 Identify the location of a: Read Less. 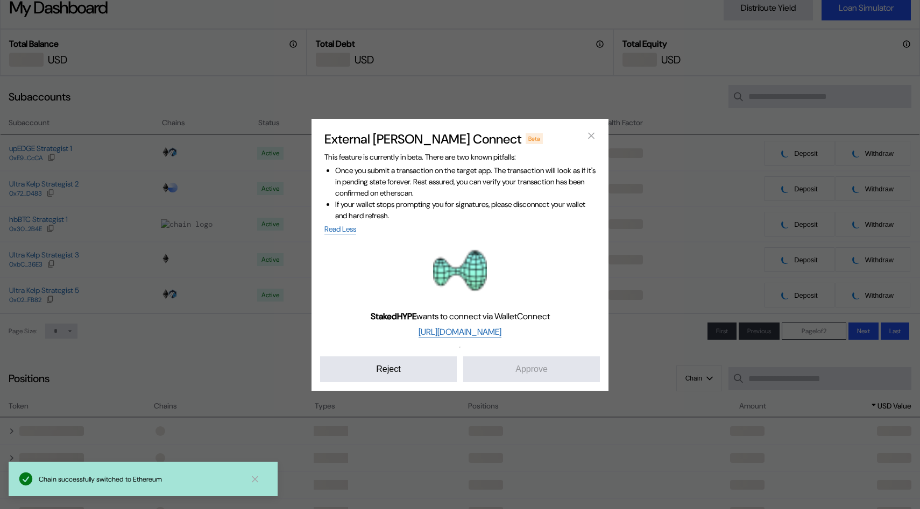
(340, 229).